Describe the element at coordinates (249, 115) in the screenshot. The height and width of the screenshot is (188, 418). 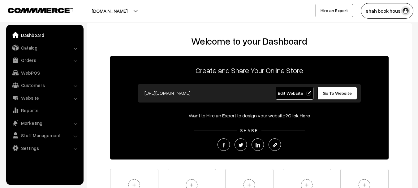
I see `div: Want to Hire an Expert to design your website?` at that location.